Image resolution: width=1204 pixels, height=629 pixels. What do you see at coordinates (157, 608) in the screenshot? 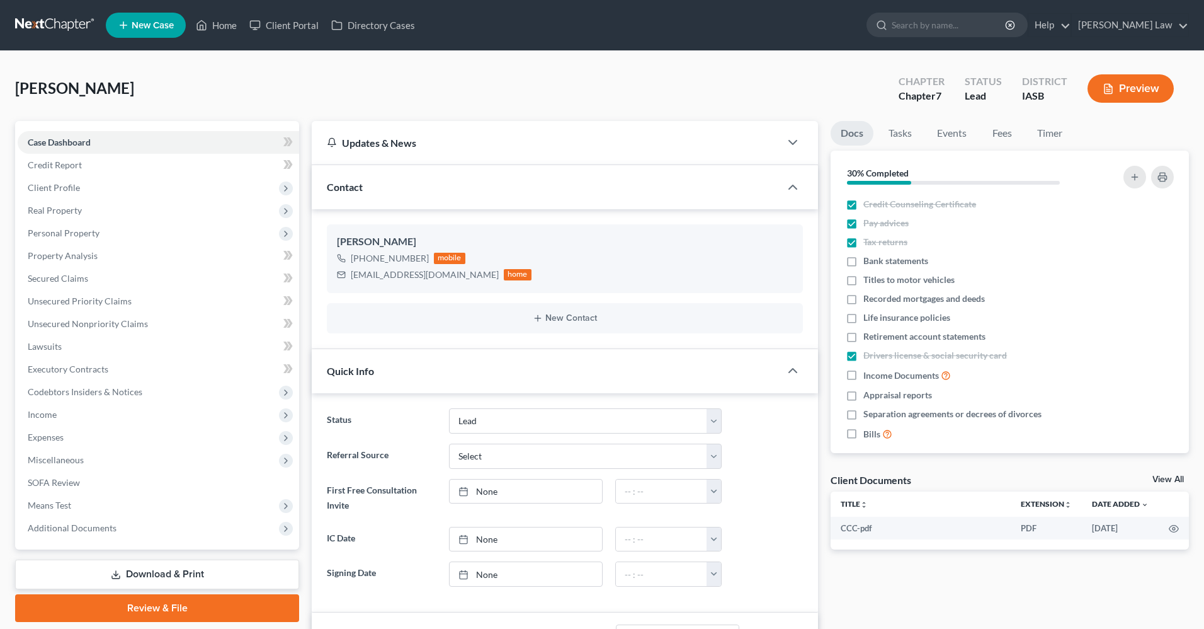
I see `a: Review & File` at bounding box center [157, 608].